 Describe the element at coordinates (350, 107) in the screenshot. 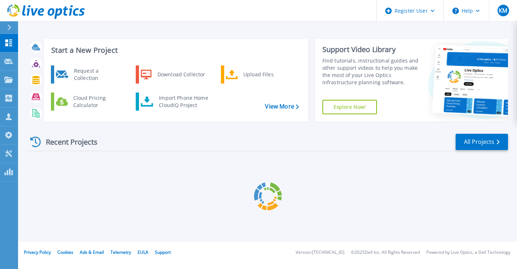

I see `a: Explore Now!` at that location.